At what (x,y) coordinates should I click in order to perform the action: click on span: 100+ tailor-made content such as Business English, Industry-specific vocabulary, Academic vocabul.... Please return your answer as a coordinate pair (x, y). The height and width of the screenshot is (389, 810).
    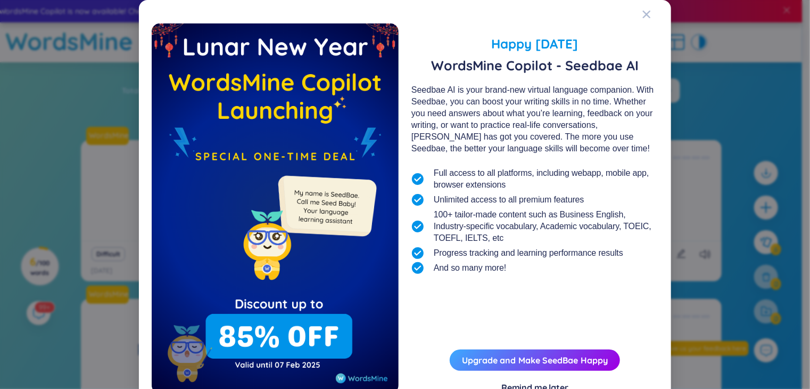
    Looking at the image, I should click on (546, 226).